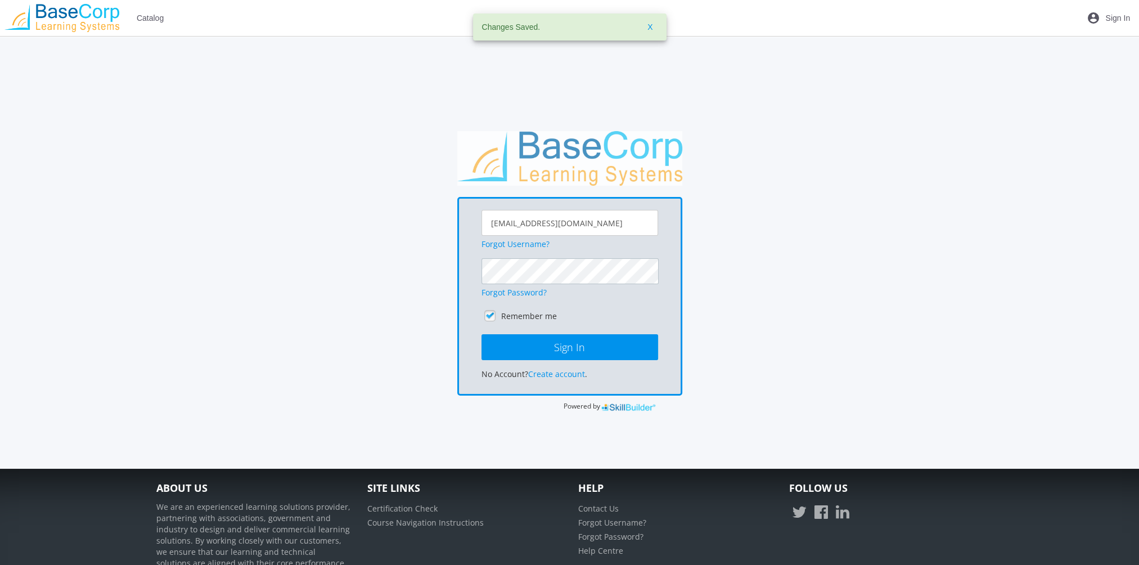 The image size is (1139, 565). I want to click on a: Course Navigation Instructions, so click(425, 522).